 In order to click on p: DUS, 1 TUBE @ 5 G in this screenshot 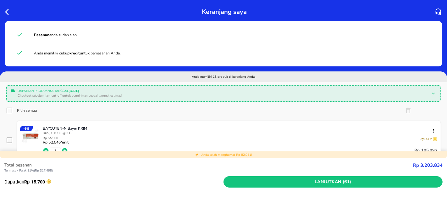, I will do `click(240, 133)`.